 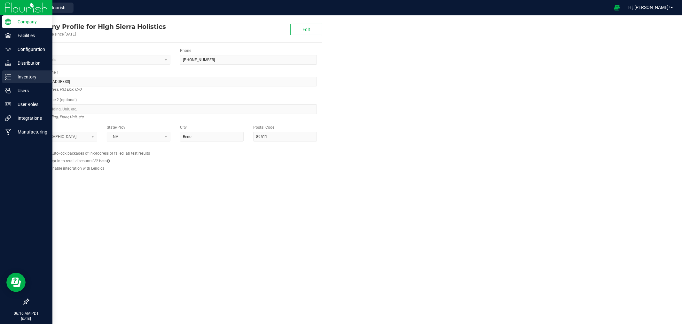 I want to click on input: (123) 456-7890, so click(x=249, y=60).